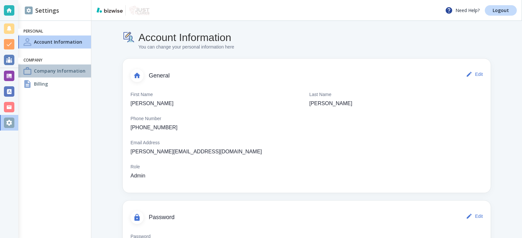 The width and height of the screenshot is (522, 238). I want to click on p: Phone Number, so click(146, 119).